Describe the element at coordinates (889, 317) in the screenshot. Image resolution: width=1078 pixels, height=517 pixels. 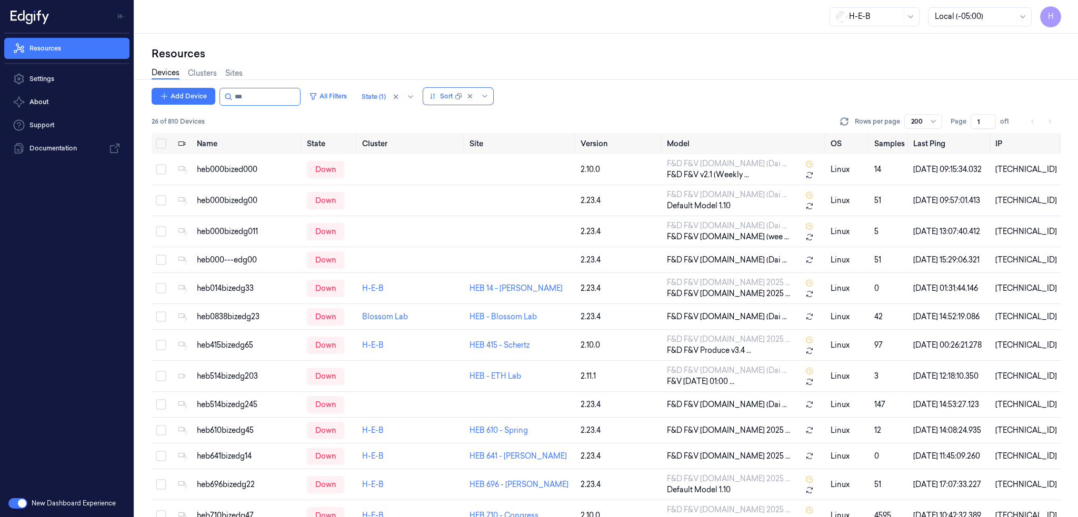
I see `div: 42` at that location.